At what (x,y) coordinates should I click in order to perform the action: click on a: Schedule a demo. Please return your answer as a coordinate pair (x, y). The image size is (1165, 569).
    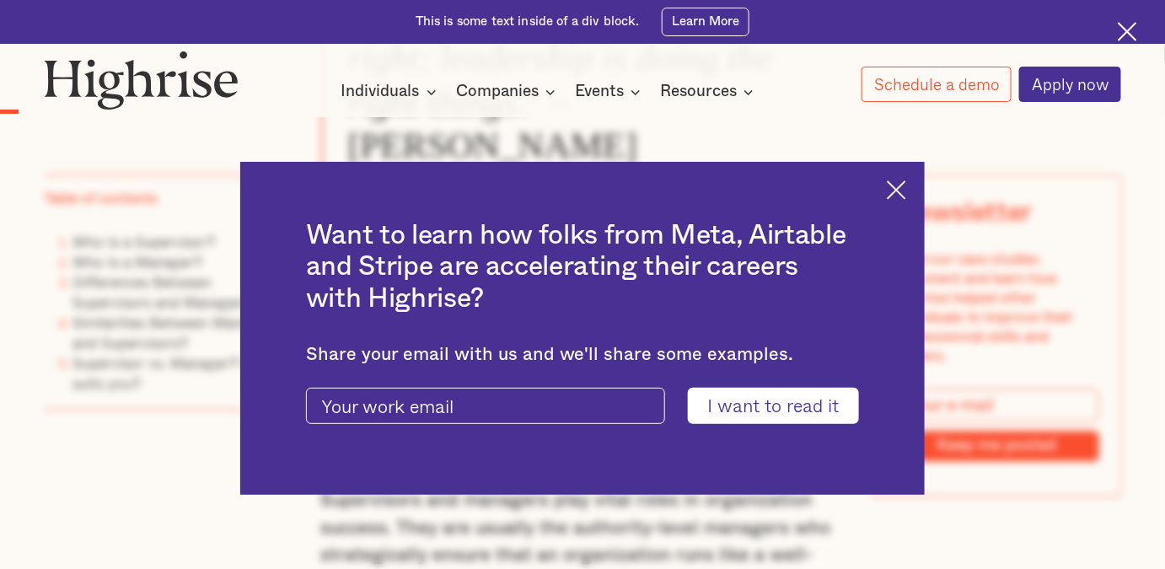
    Looking at the image, I should click on (937, 84).